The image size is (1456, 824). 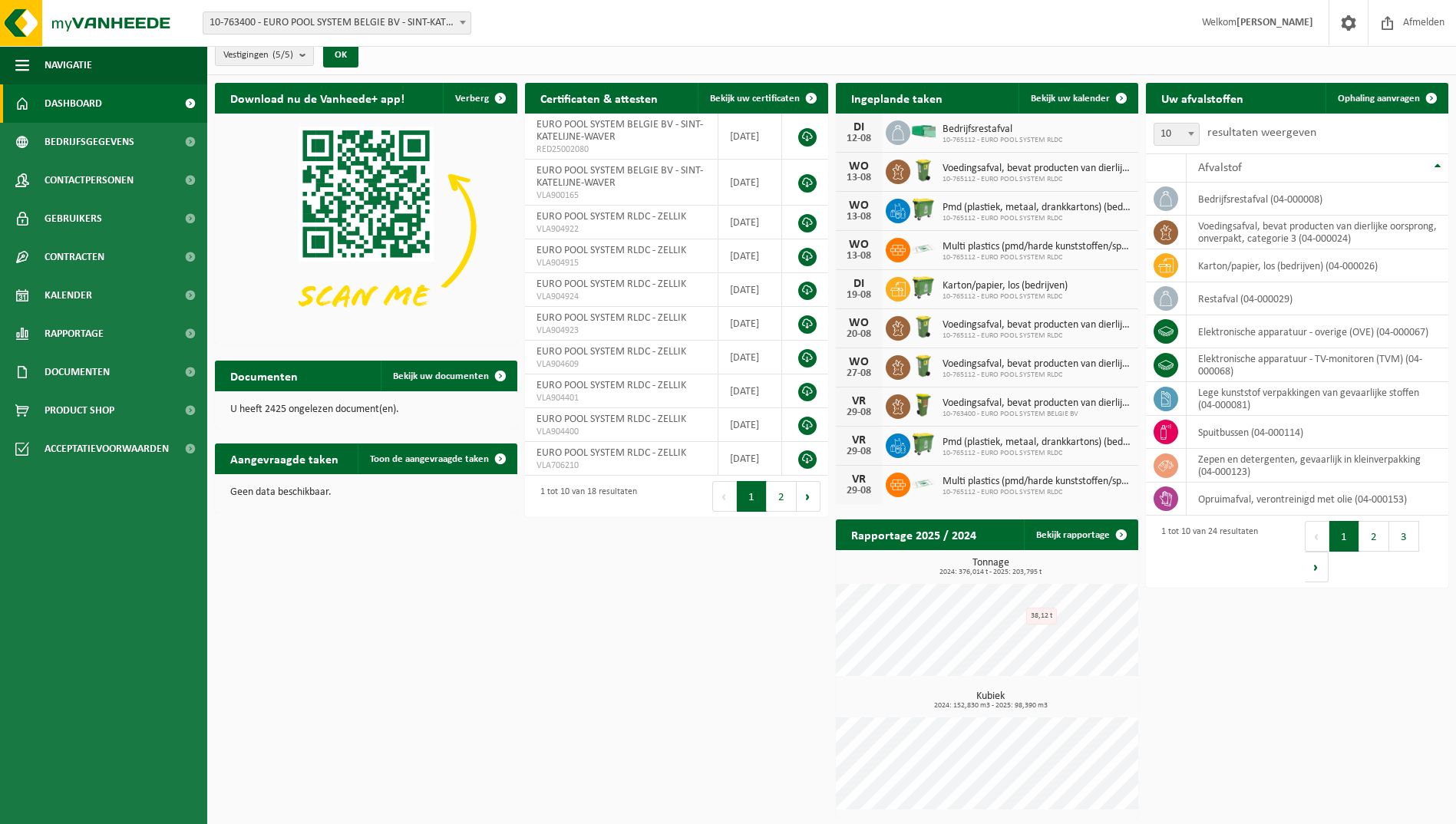 I want to click on h2: Certificaten & attesten, so click(x=599, y=97).